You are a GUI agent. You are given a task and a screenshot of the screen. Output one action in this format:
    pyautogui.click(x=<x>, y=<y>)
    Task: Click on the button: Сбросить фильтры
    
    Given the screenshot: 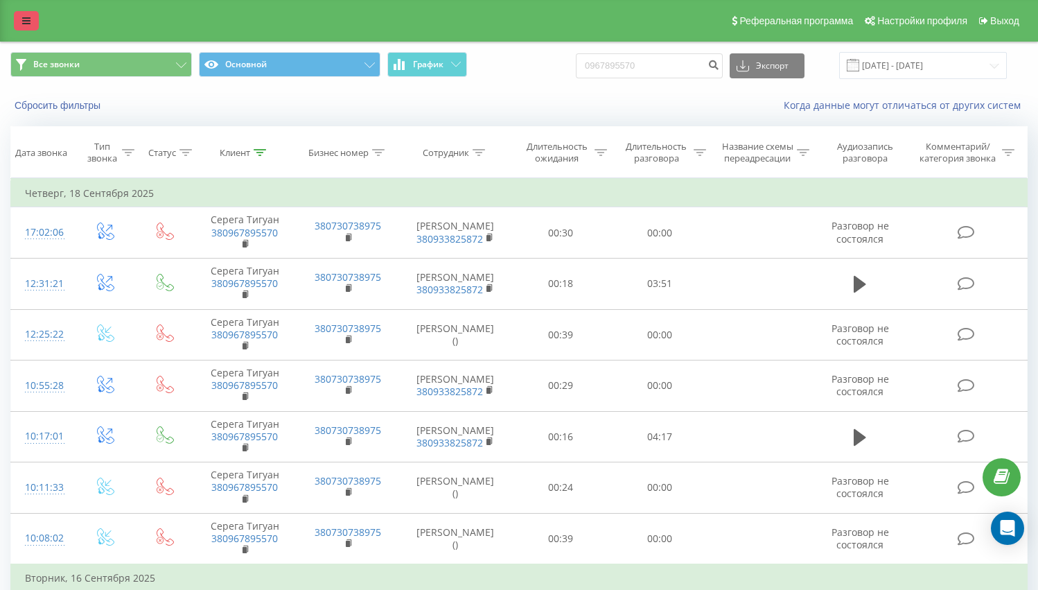 What is the action you would take?
    pyautogui.click(x=59, y=105)
    